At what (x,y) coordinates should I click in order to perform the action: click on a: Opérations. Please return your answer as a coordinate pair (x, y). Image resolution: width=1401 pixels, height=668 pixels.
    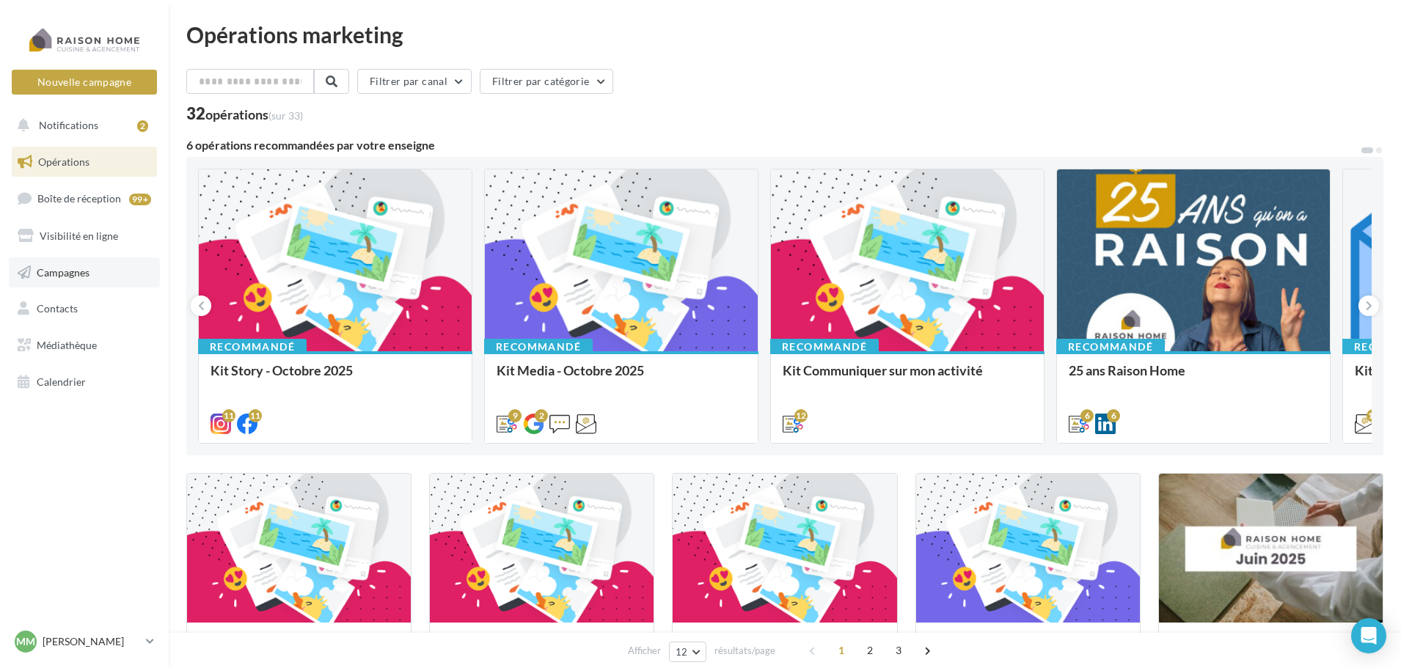
    Looking at the image, I should click on (84, 162).